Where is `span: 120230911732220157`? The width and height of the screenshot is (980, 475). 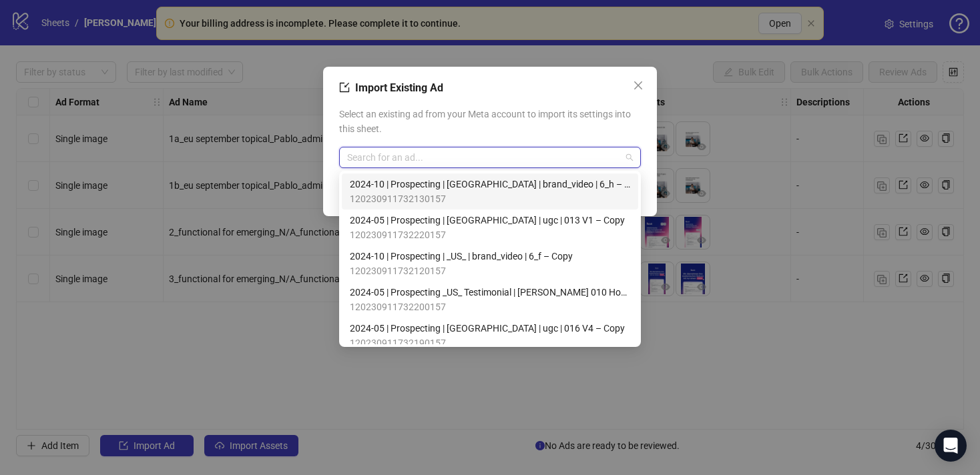 span: 120230911732220157 is located at coordinates (487, 235).